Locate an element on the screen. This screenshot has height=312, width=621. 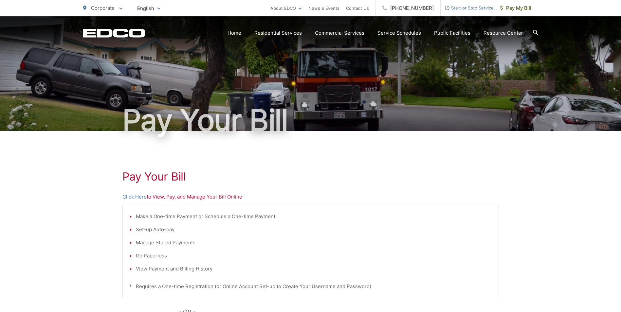
li: Set-up Auto-pay is located at coordinates (314, 230).